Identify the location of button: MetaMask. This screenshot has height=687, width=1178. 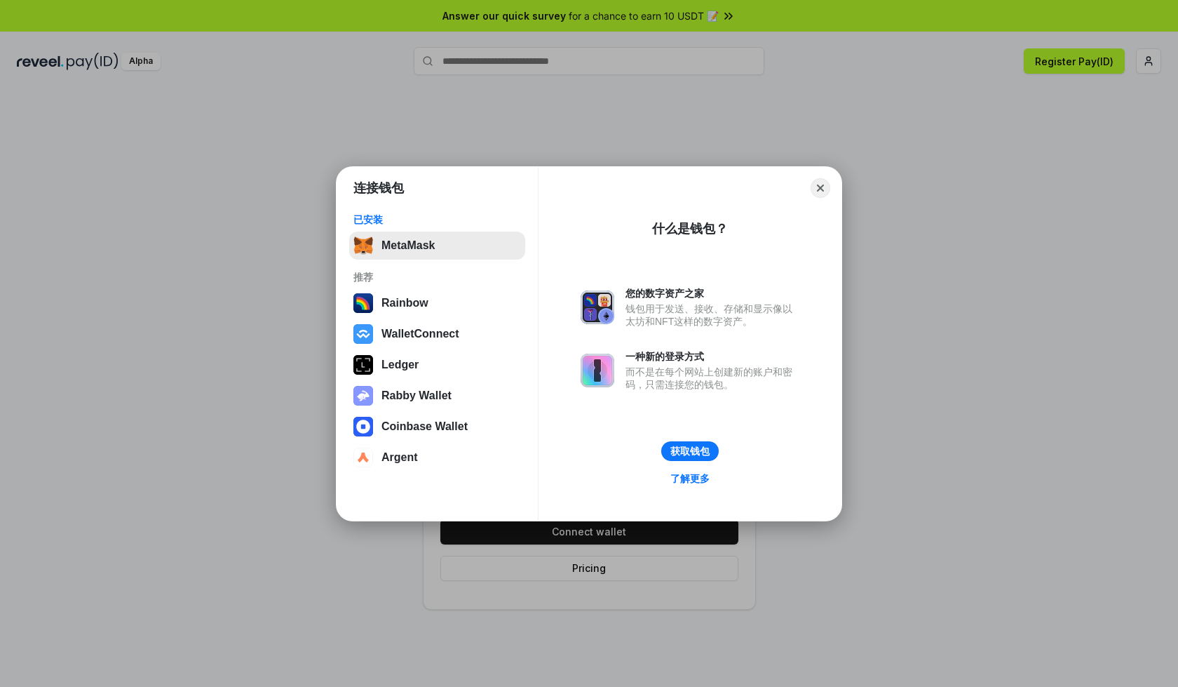
(437, 246).